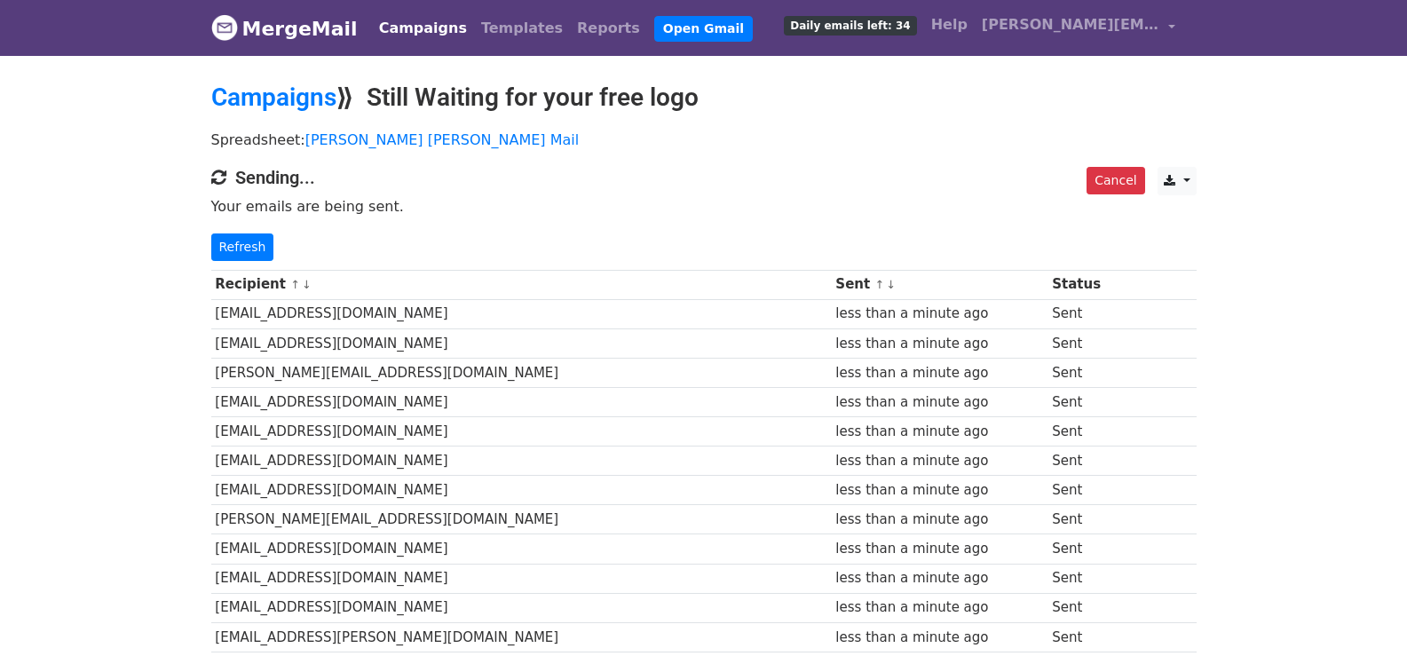 This screenshot has height=656, width=1407. I want to click on th: Sent, so click(940, 284).